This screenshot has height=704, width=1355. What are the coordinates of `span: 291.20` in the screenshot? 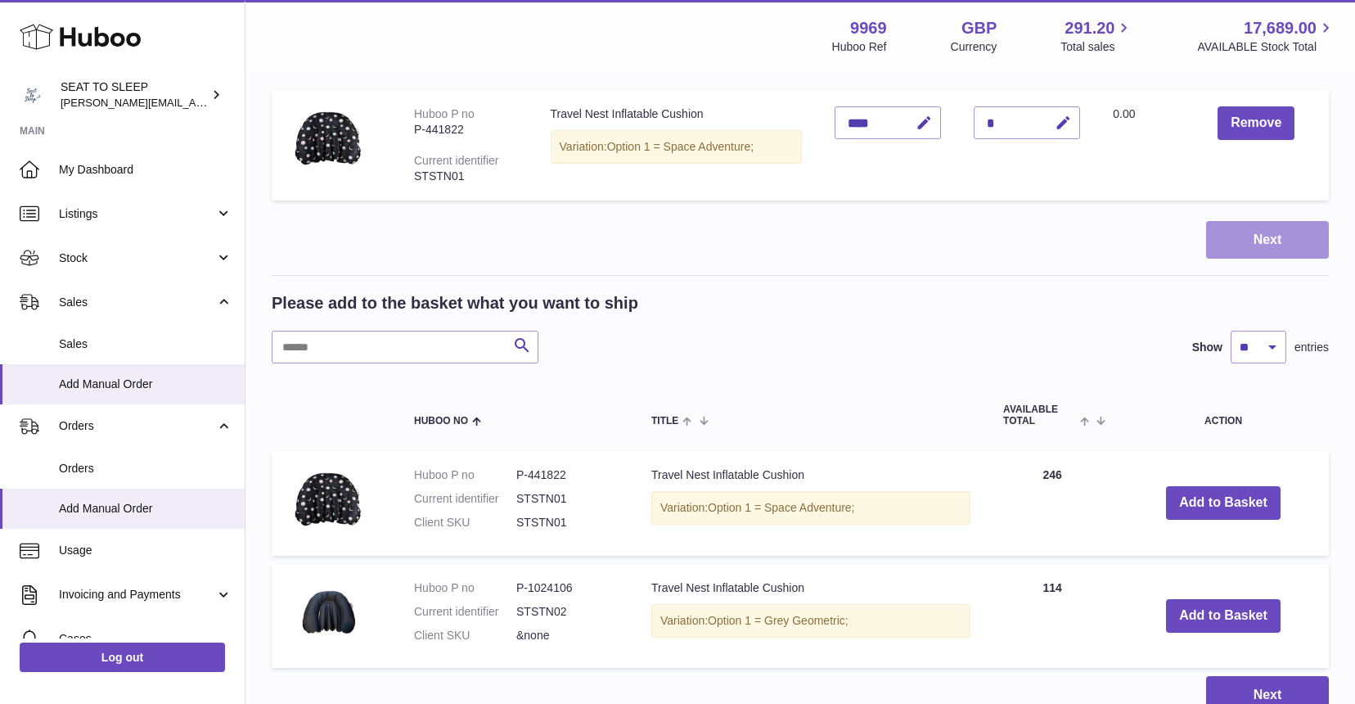 It's located at (1089, 28).